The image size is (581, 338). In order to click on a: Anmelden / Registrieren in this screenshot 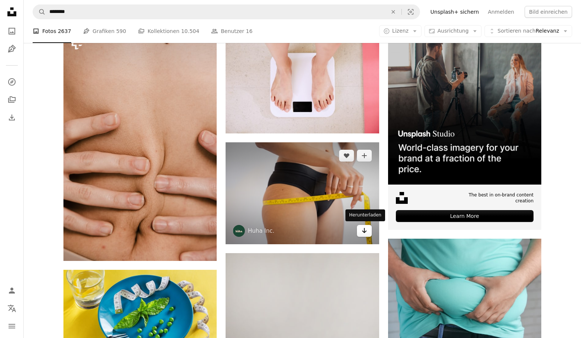, I will do `click(12, 291)`.